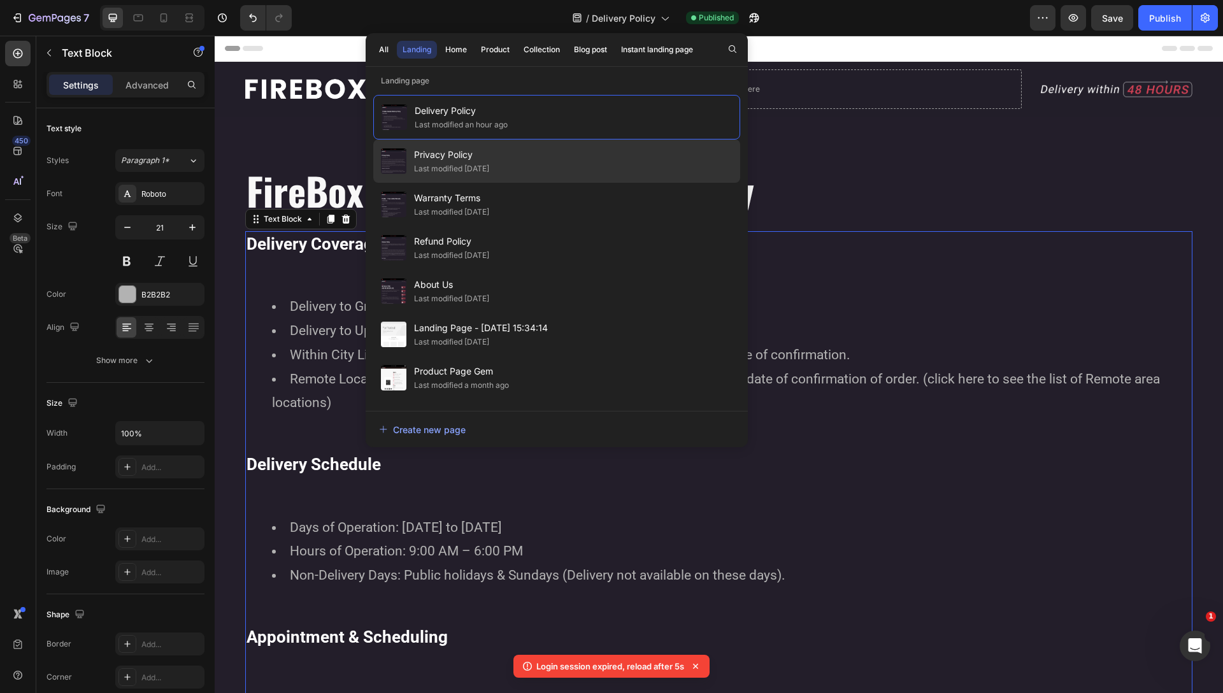 The width and height of the screenshot is (1223, 693). What do you see at coordinates (416, 50) in the screenshot?
I see `button: Landing` at bounding box center [416, 50].